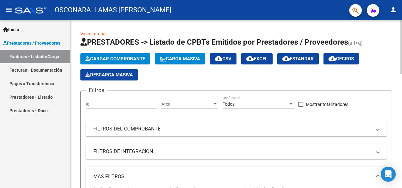  I want to click on mat-icon: person, so click(394, 10).